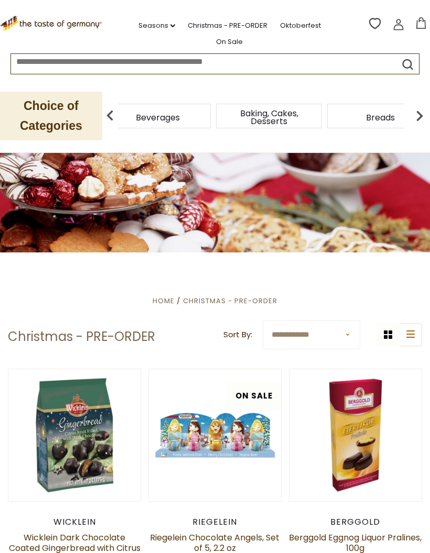 Image resolution: width=430 pixels, height=553 pixels. Describe the element at coordinates (74, 435) in the screenshot. I see `img: Wicklein Dark Chocolate Coated Gingerbread with Citrus Fruit Filling, in bag, 6.17 oz` at that location.